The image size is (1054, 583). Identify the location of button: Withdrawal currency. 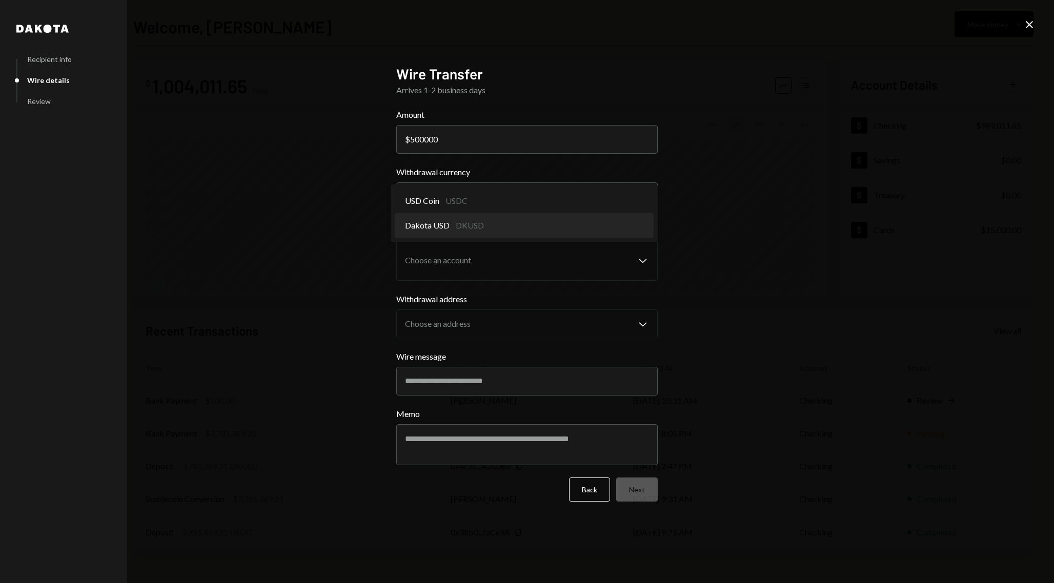
(527, 197).